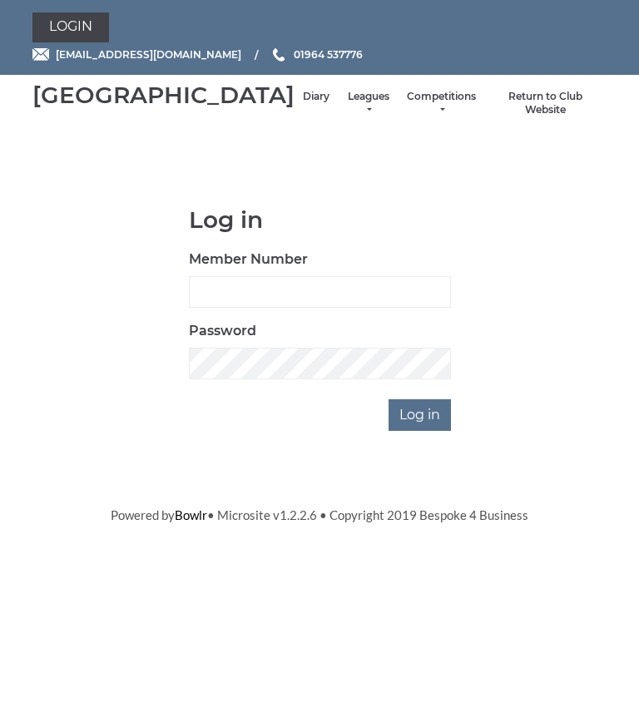 The width and height of the screenshot is (639, 712). What do you see at coordinates (419, 415) in the screenshot?
I see `input: Log in` at bounding box center [419, 415].